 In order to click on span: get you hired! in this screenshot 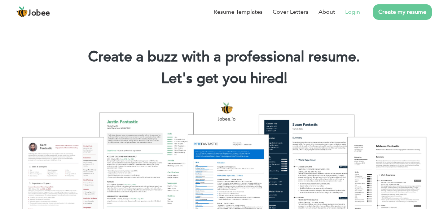, I will do `click(242, 78)`.